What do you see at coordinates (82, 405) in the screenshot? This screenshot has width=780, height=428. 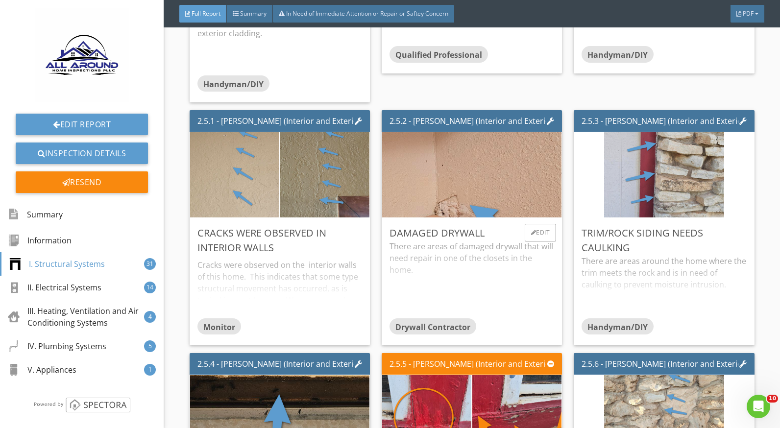 I see `img: powered_by_spectora_2.png` at bounding box center [82, 405].